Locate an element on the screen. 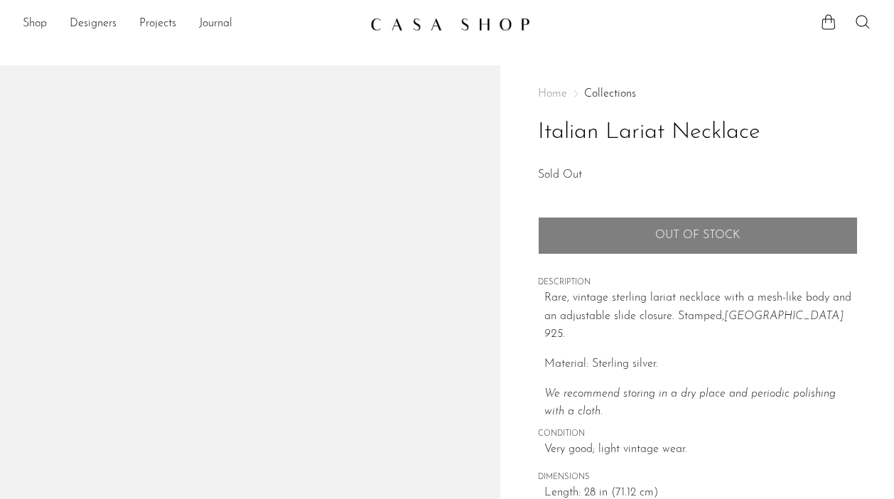  span: Home is located at coordinates (552, 94).